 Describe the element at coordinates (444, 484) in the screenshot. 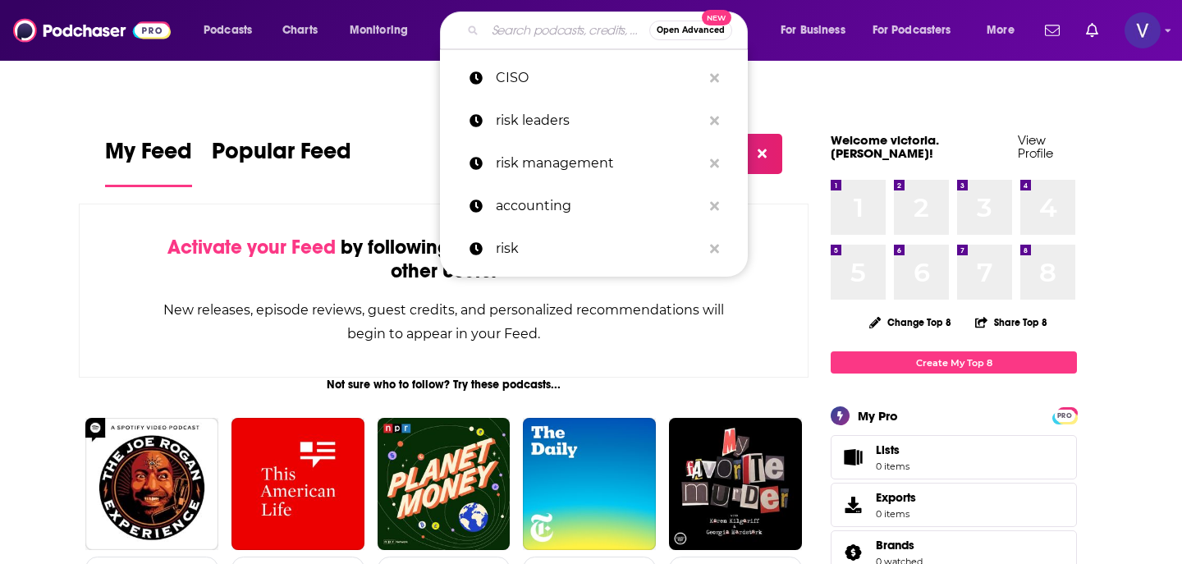

I see `a: Planet Money` at that location.